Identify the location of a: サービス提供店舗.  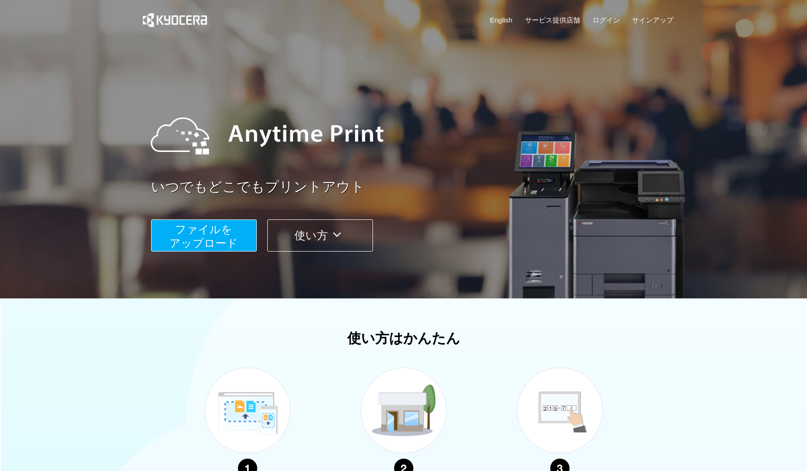
(553, 20).